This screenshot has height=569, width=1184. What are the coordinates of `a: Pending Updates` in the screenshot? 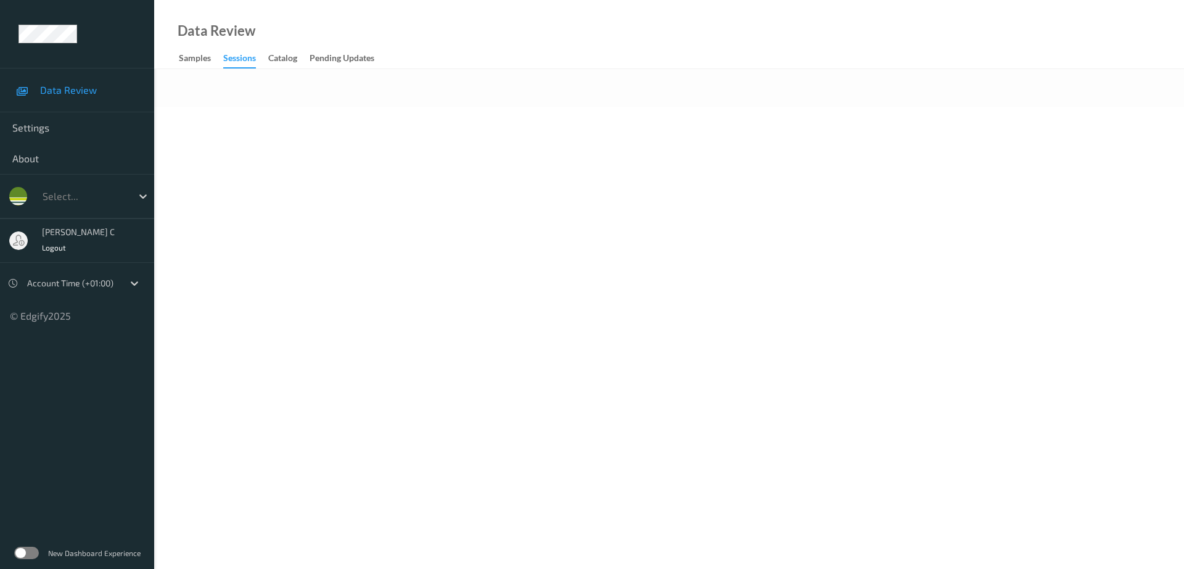 It's located at (348, 59).